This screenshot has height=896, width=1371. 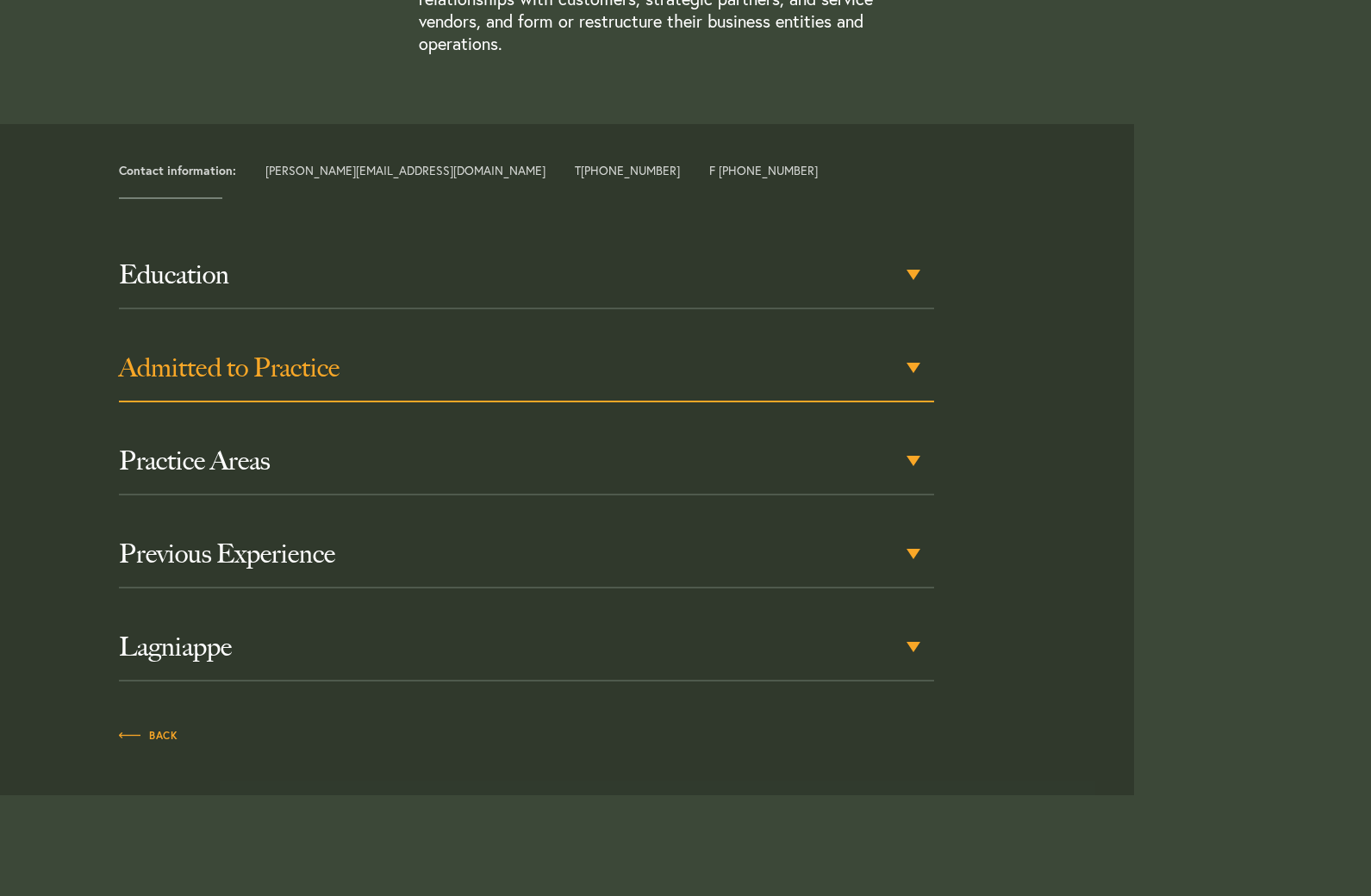 I want to click on h3: Admitted to Practice, so click(x=526, y=368).